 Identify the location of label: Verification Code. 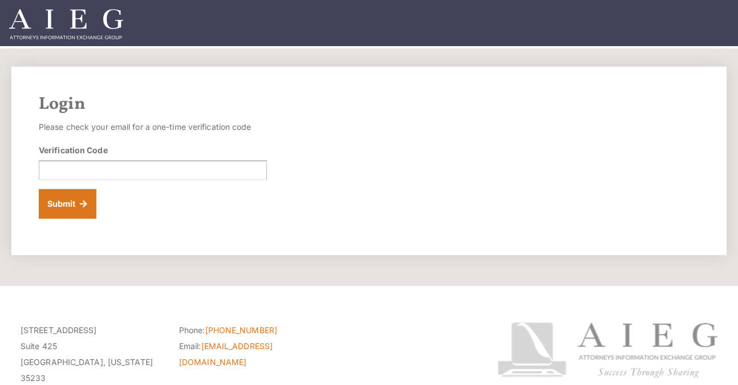
(73, 150).